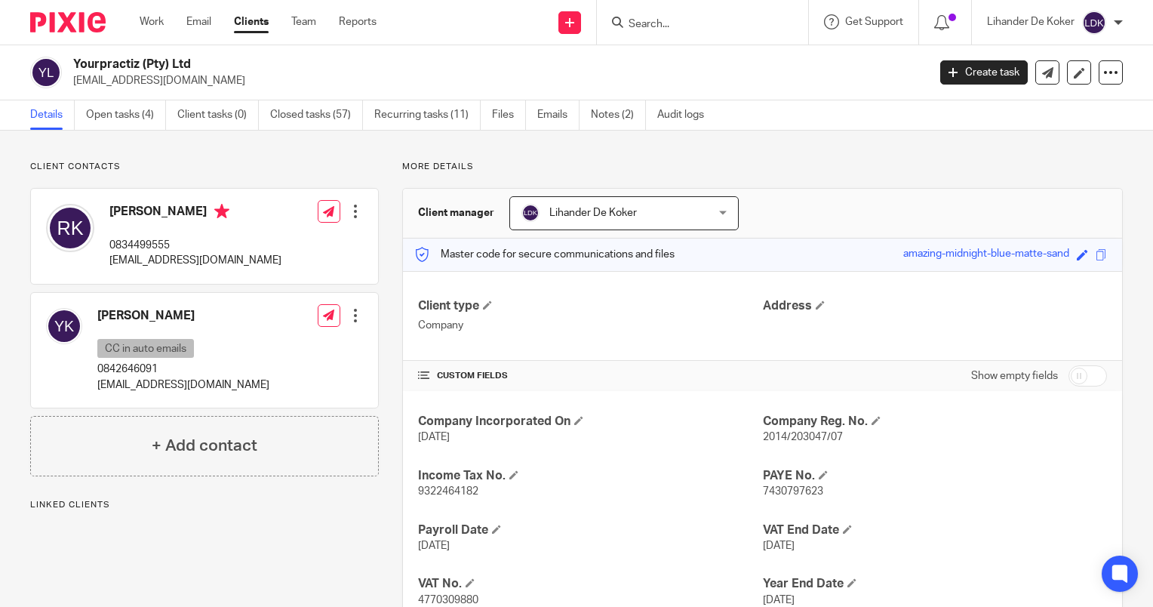 This screenshot has height=607, width=1153. What do you see at coordinates (198, 22) in the screenshot?
I see `a: Email` at bounding box center [198, 22].